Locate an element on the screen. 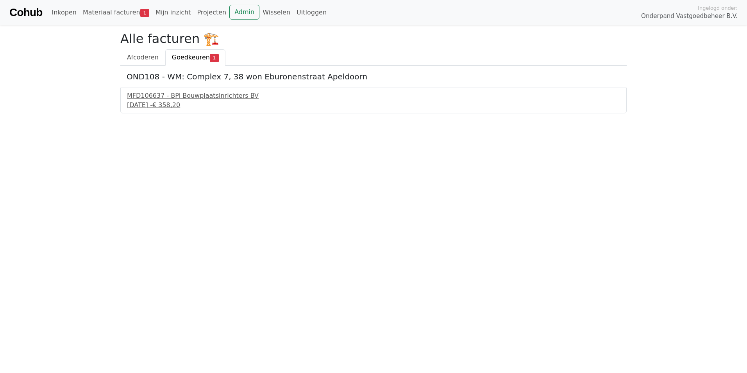 Image resolution: width=747 pixels, height=373 pixels. a: Mijn inzicht is located at coordinates (173, 13).